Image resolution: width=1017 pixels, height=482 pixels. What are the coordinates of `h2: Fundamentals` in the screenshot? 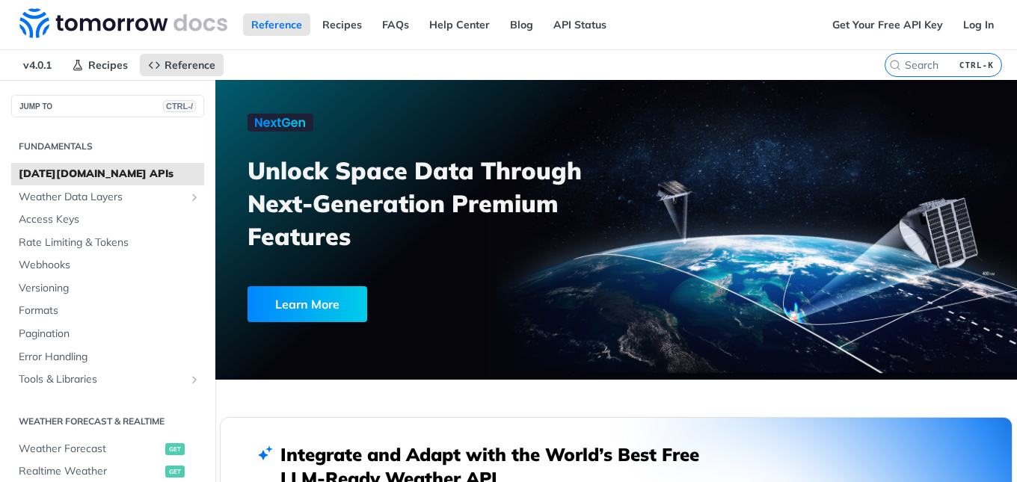 It's located at (108, 147).